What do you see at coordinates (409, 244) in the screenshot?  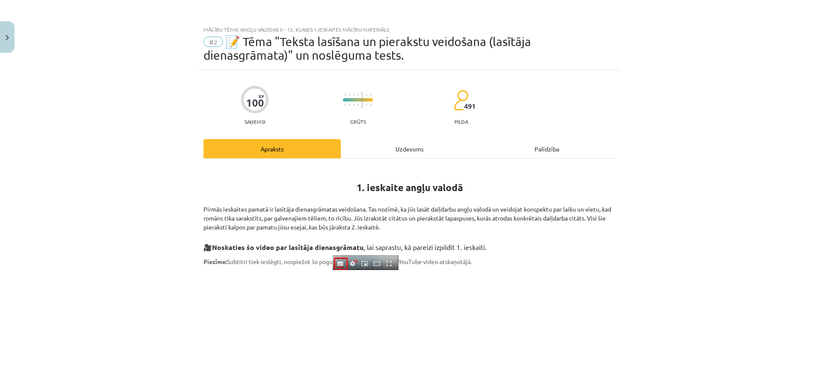 I see `h3: 🎥 , lai saprastu, kā pareizi izpildīt 1. ieskaiti.` at bounding box center [409, 244].